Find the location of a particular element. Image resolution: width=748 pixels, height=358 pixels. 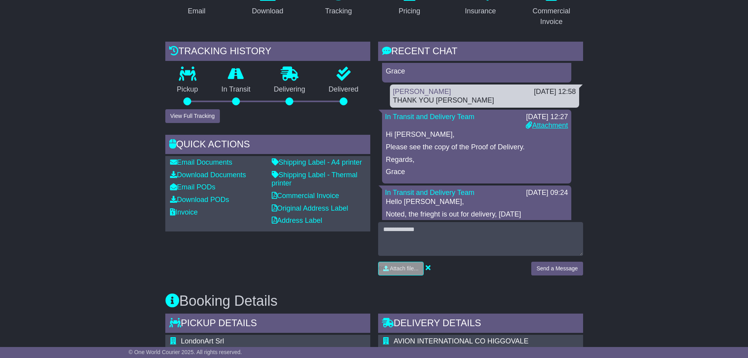

a: Attachment is located at coordinates (546, 125).